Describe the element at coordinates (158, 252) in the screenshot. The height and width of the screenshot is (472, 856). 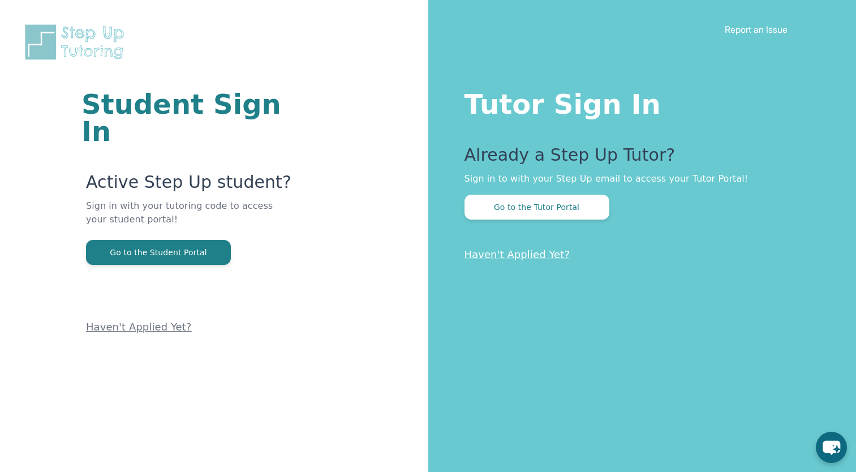
I see `button: Go to the Student Portal` at that location.